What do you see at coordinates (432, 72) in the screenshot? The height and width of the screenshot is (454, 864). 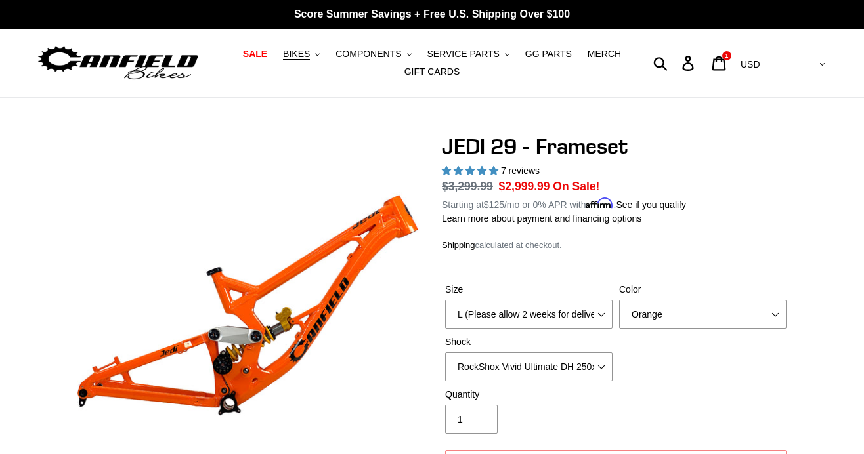 I see `a: GIFT CARDS` at bounding box center [432, 72].